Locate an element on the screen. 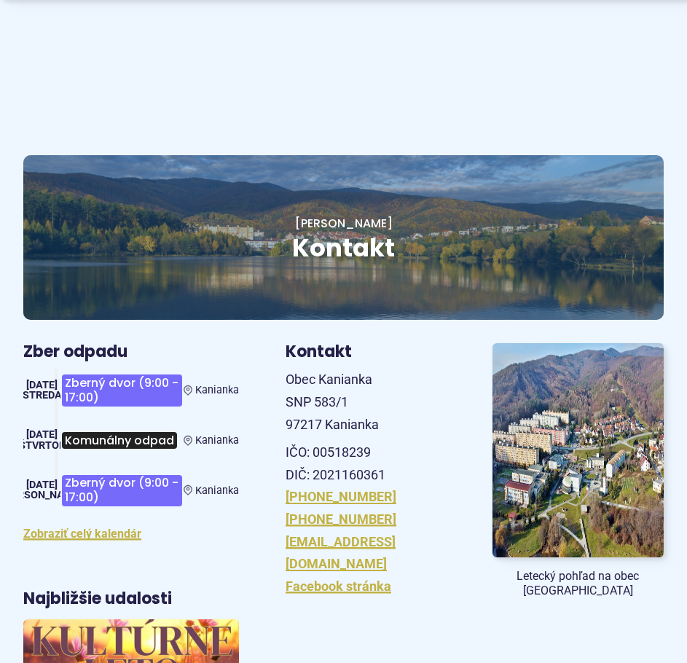 This screenshot has width=687, height=663. span: Komunálny odpad is located at coordinates (119, 440).